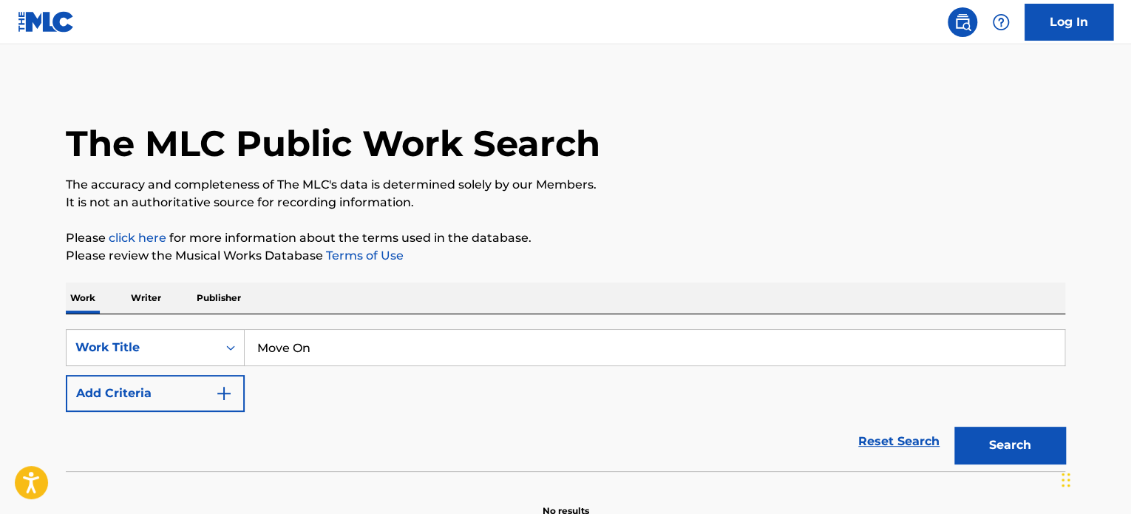  What do you see at coordinates (566, 238) in the screenshot?
I see `p: Please for more information about the terms used in the database.` at bounding box center [566, 238].